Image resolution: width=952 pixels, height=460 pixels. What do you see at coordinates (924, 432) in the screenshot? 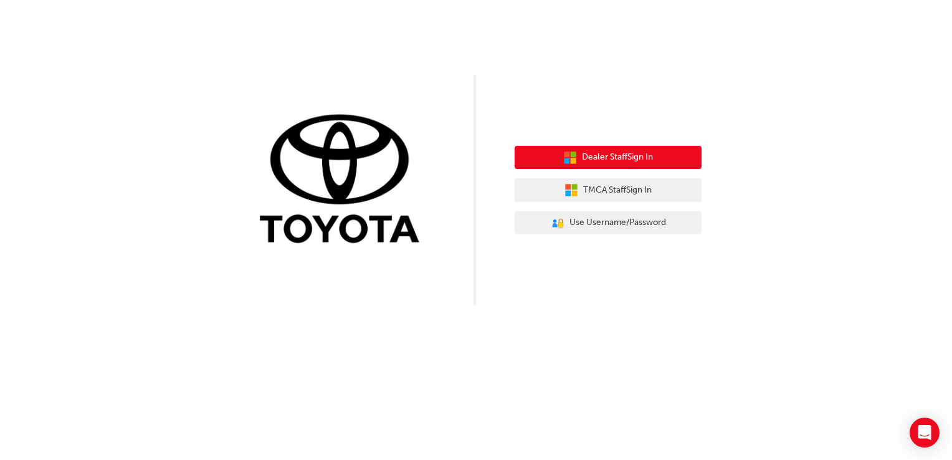
I see `div: Open Intercom Messenger` at bounding box center [924, 432].